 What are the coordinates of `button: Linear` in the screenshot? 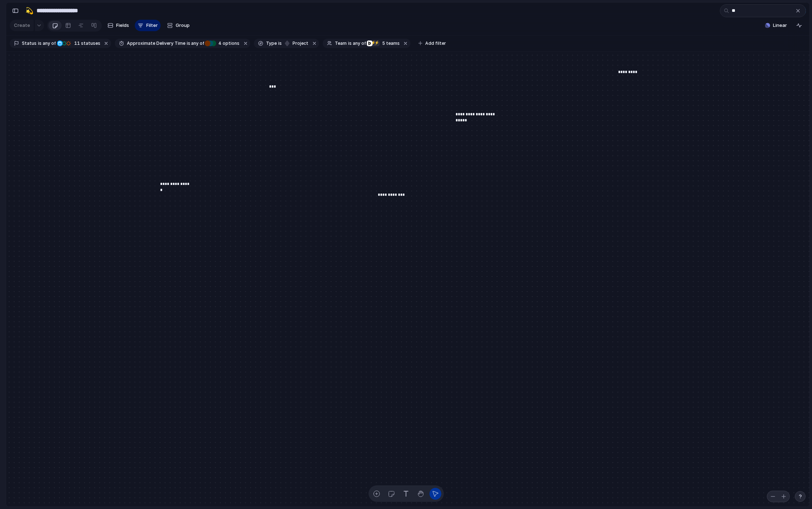 It's located at (776, 25).